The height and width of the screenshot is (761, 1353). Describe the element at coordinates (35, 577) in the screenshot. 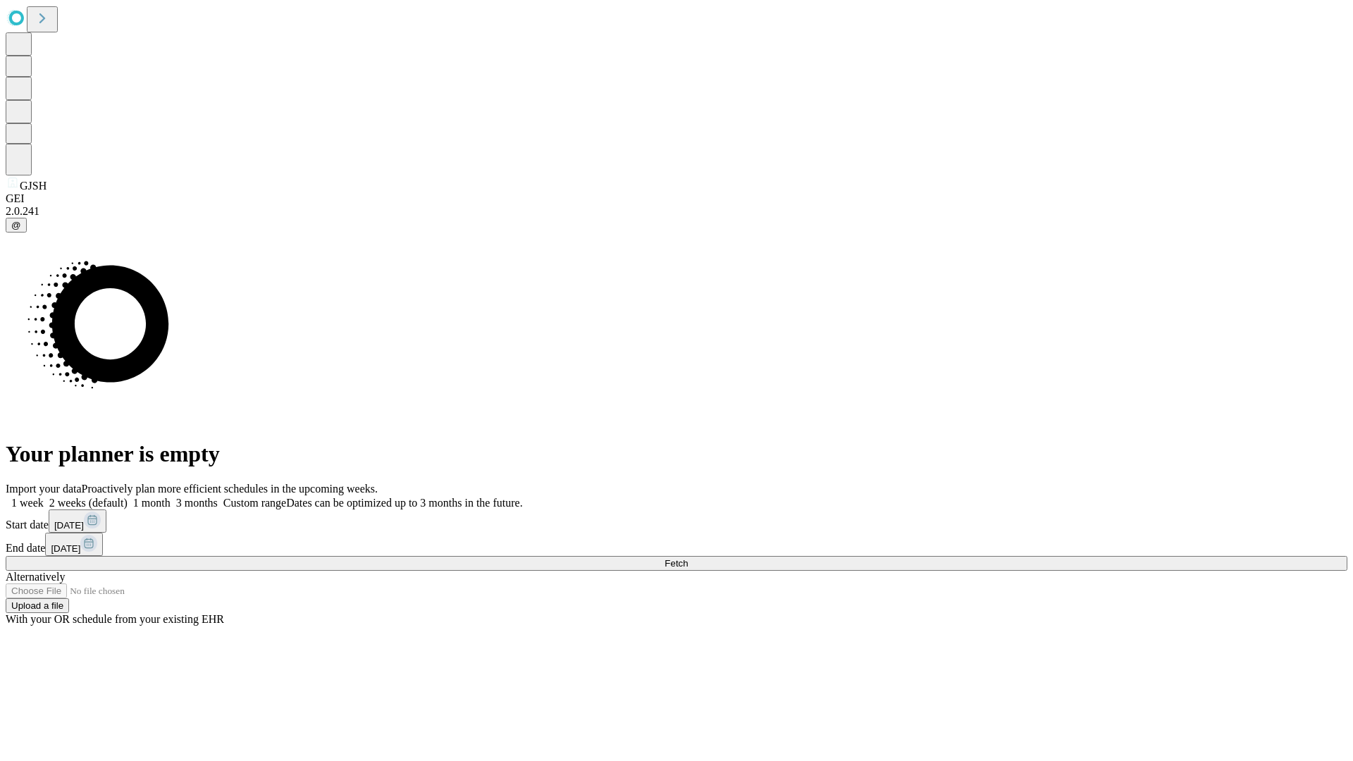

I see `span: Alternatively` at that location.